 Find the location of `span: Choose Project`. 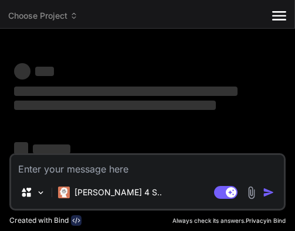

span: Choose Project is located at coordinates (43, 16).